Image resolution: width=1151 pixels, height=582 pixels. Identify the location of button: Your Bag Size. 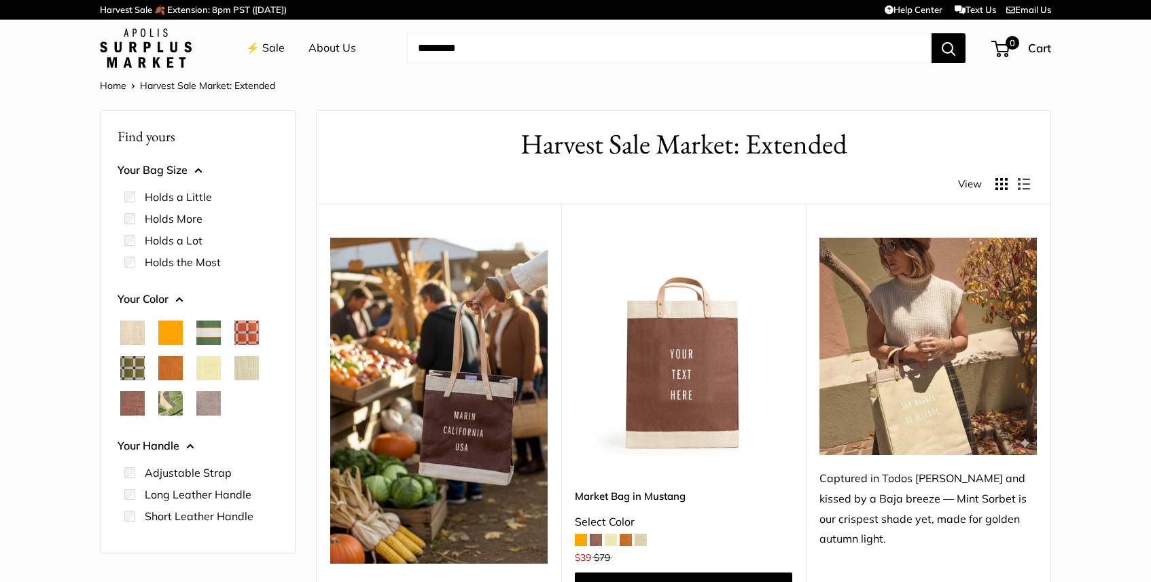
(198, 170).